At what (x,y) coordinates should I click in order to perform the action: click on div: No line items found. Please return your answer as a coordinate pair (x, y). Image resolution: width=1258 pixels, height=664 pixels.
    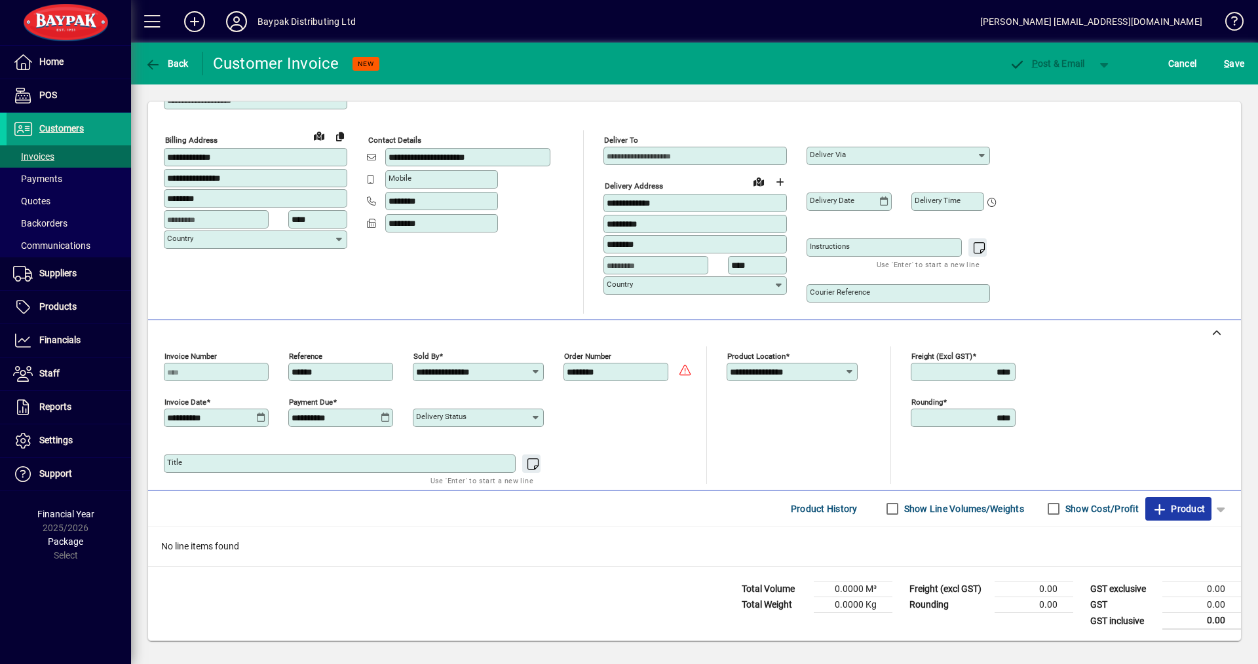
    Looking at the image, I should click on (694, 546).